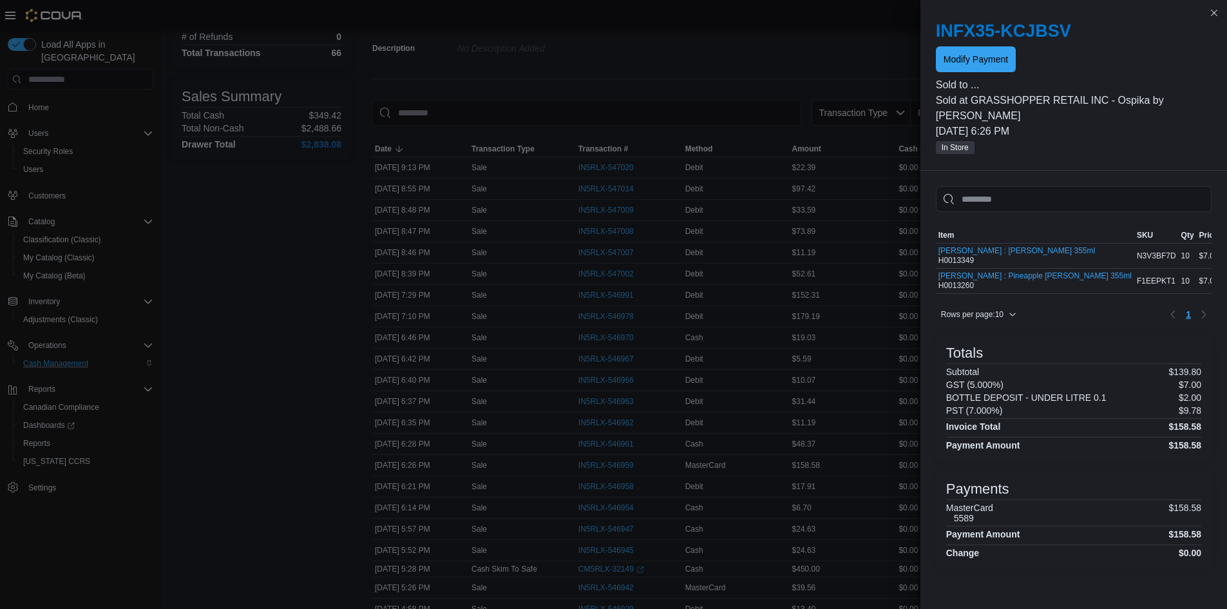 The width and height of the screenshot is (1227, 609). What do you see at coordinates (1209, 235) in the screenshot?
I see `button: Price` at bounding box center [1209, 235].